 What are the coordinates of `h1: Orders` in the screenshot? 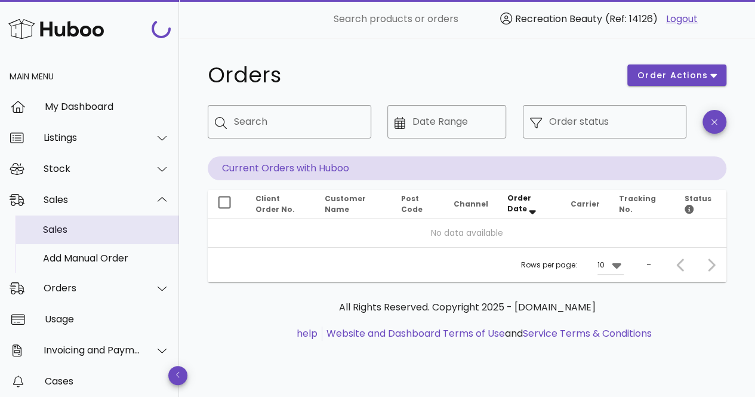 It's located at (410, 75).